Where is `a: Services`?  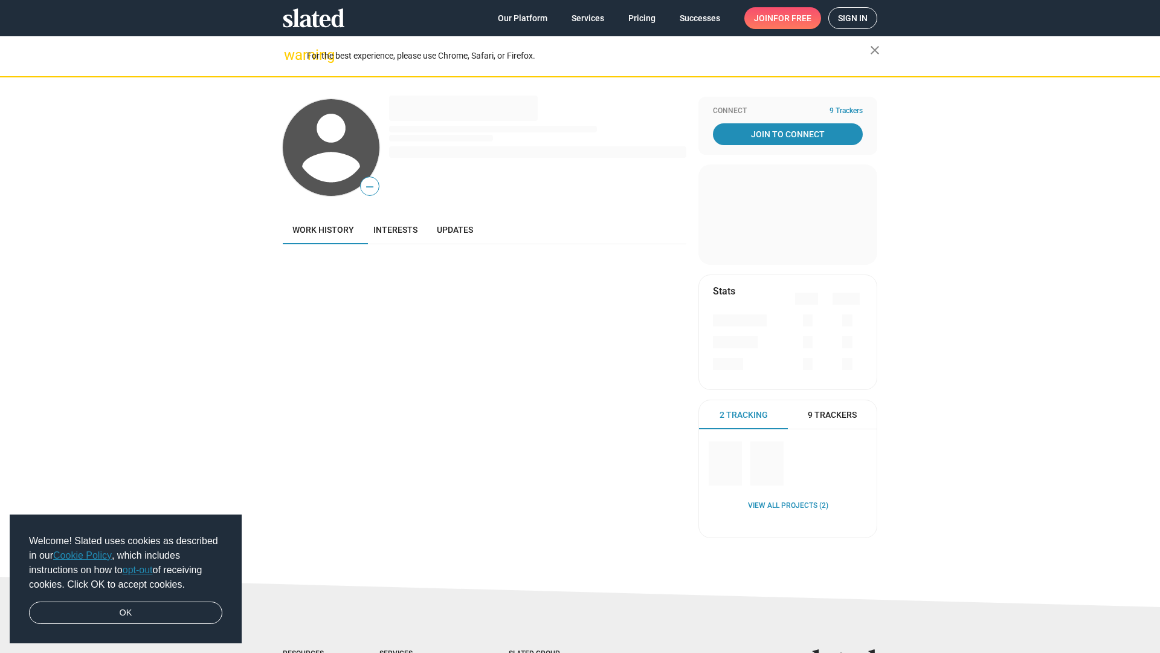
a: Services is located at coordinates (588, 18).